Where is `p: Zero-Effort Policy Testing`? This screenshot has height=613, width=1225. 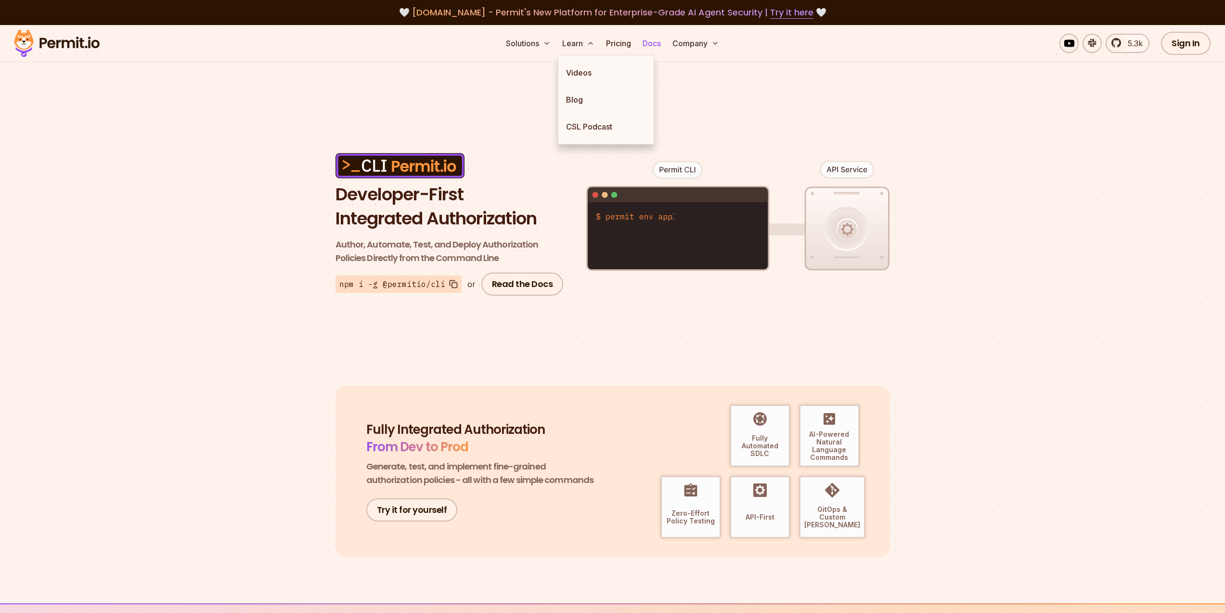 p: Zero-Effort Policy Testing is located at coordinates (691, 517).